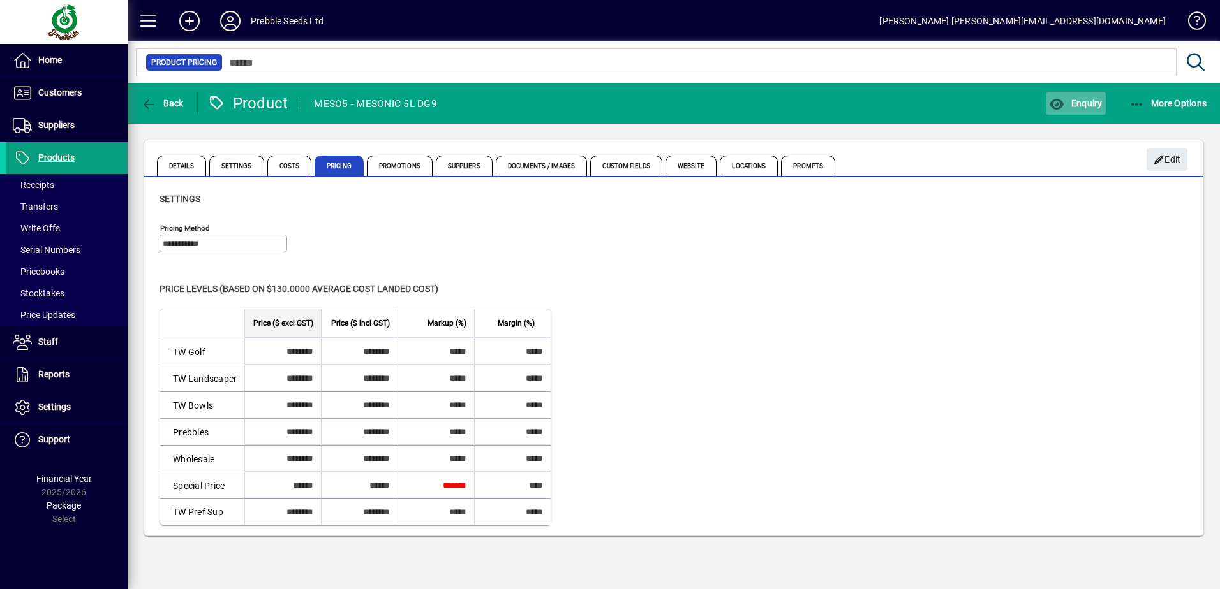  Describe the element at coordinates (67, 250) in the screenshot. I see `a: Serial Numbers` at that location.